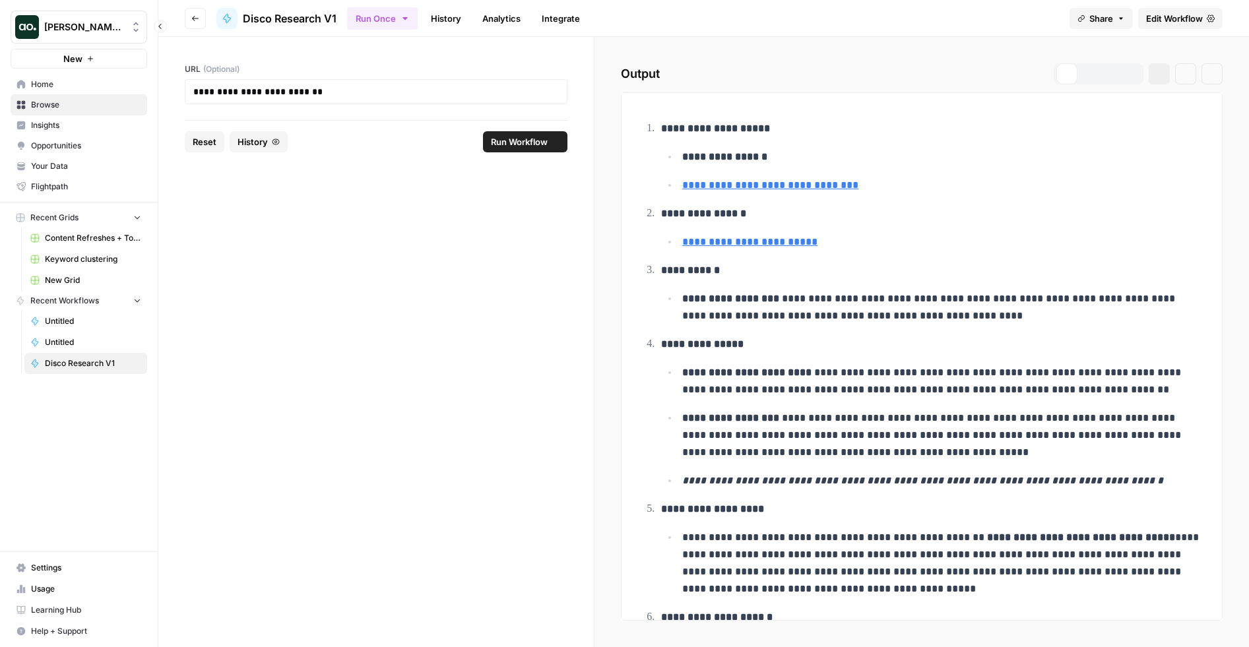  I want to click on button: Run Once, so click(382, 18).